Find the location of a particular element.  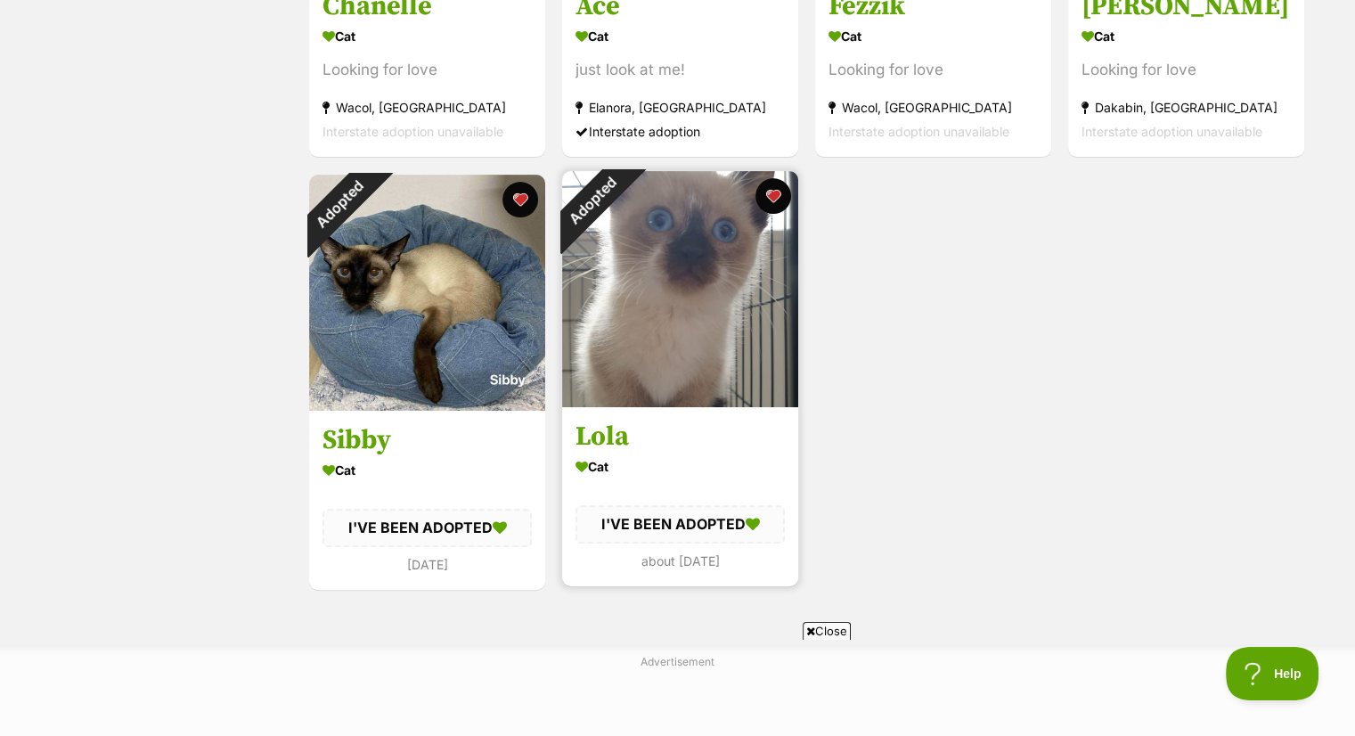

h3: Sibby is located at coordinates (427, 440).